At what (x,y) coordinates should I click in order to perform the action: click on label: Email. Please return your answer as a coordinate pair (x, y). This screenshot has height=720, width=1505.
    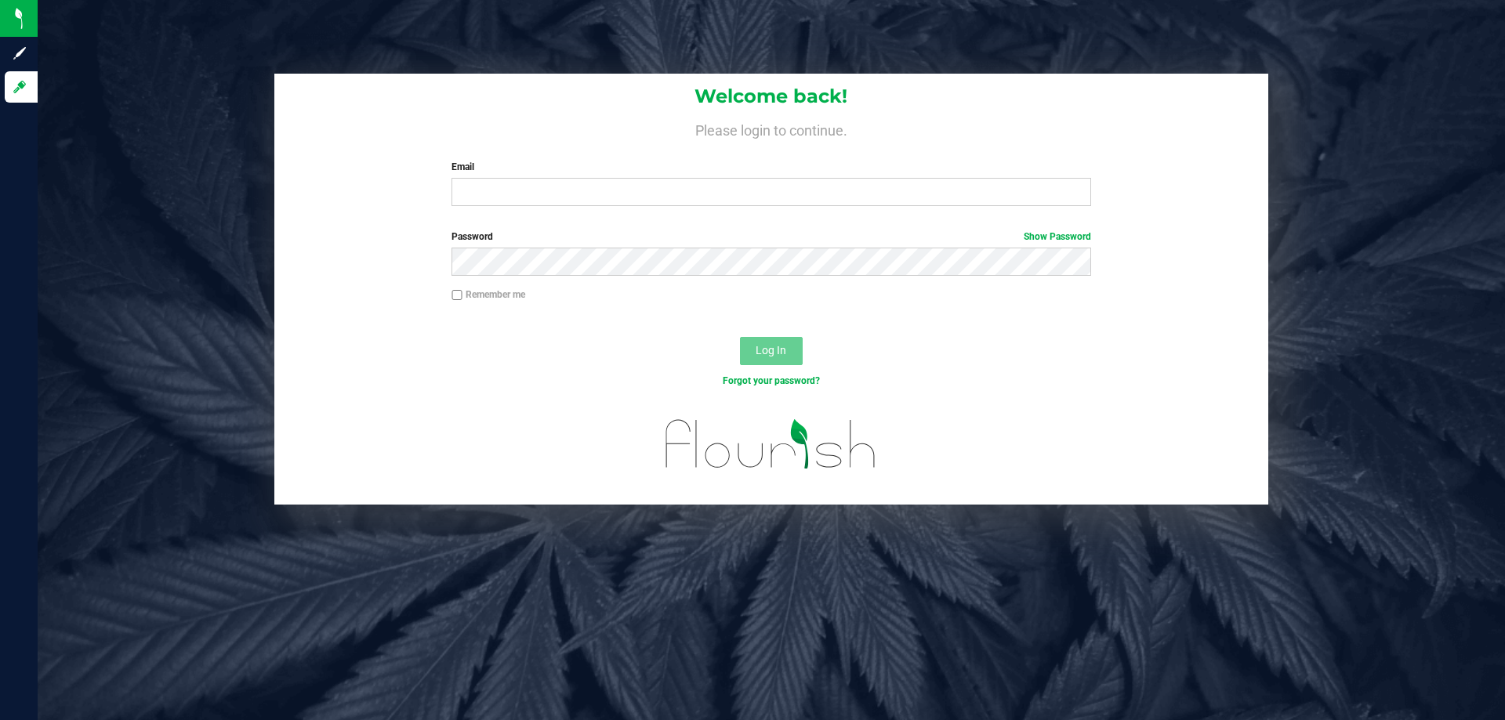
    Looking at the image, I should click on (770, 167).